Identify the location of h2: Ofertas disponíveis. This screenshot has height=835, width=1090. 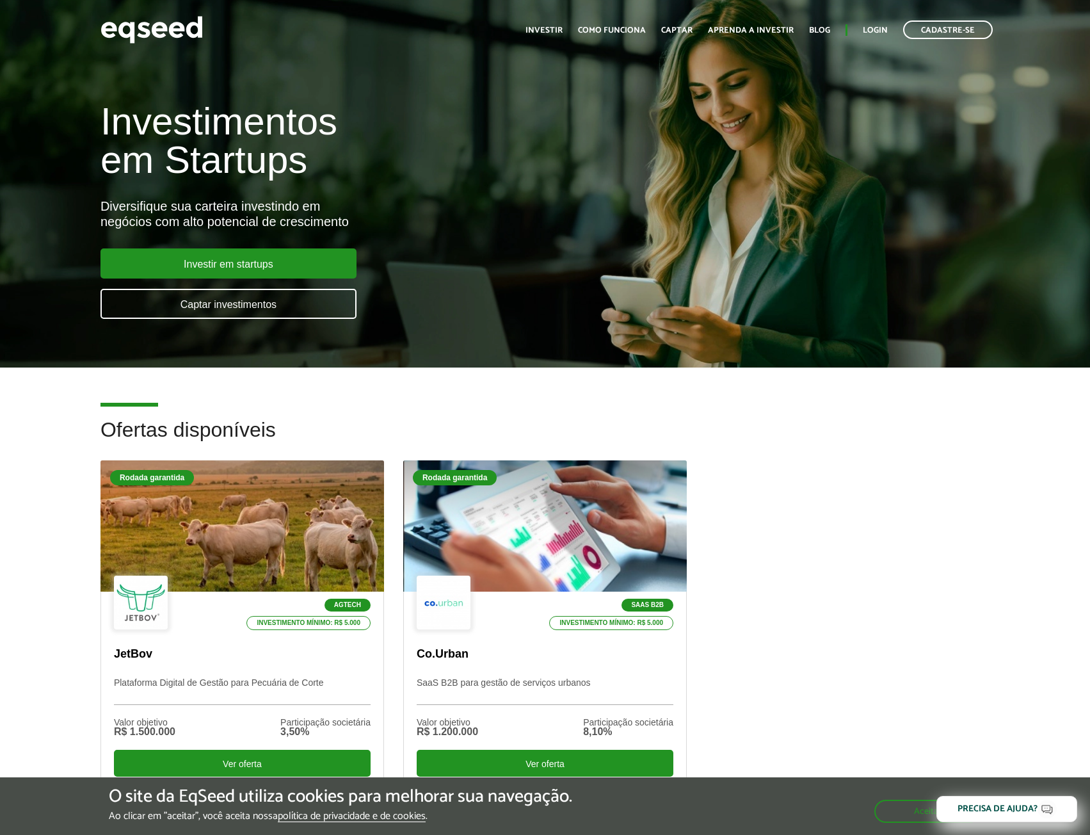
(545, 439).